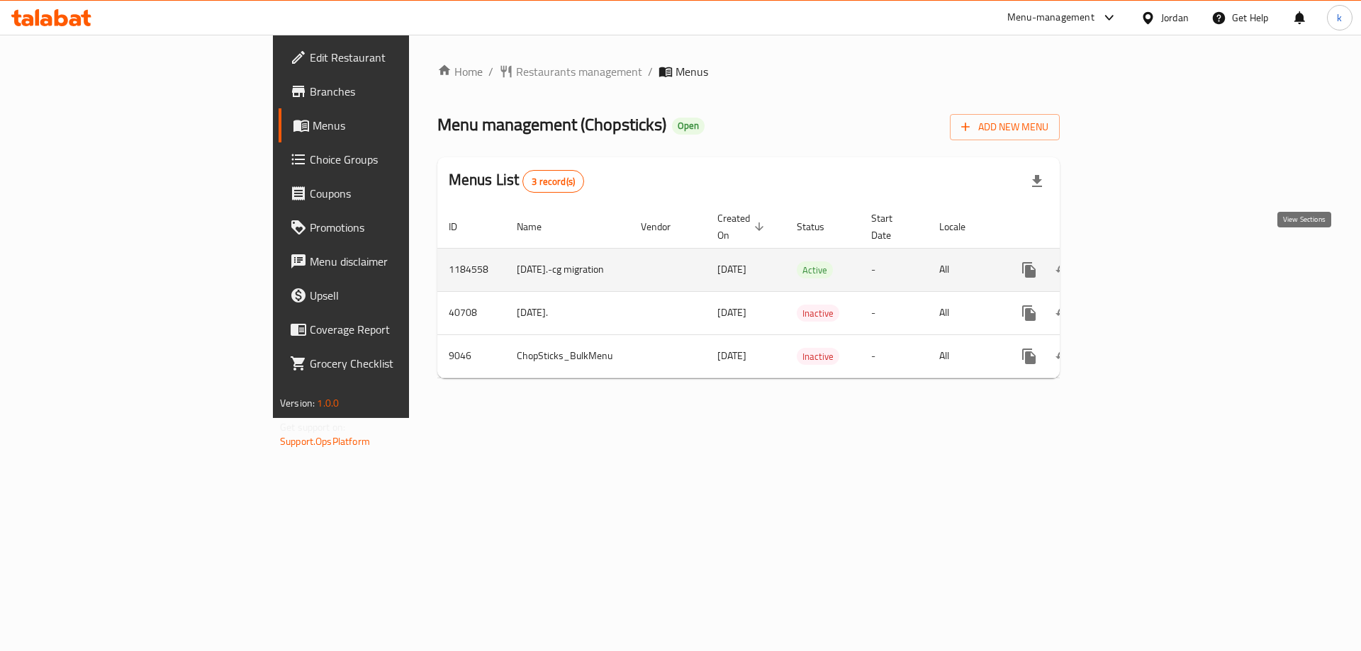 This screenshot has height=651, width=1361. What do you see at coordinates (1080, 227) in the screenshot?
I see `th: Actions` at bounding box center [1080, 227].